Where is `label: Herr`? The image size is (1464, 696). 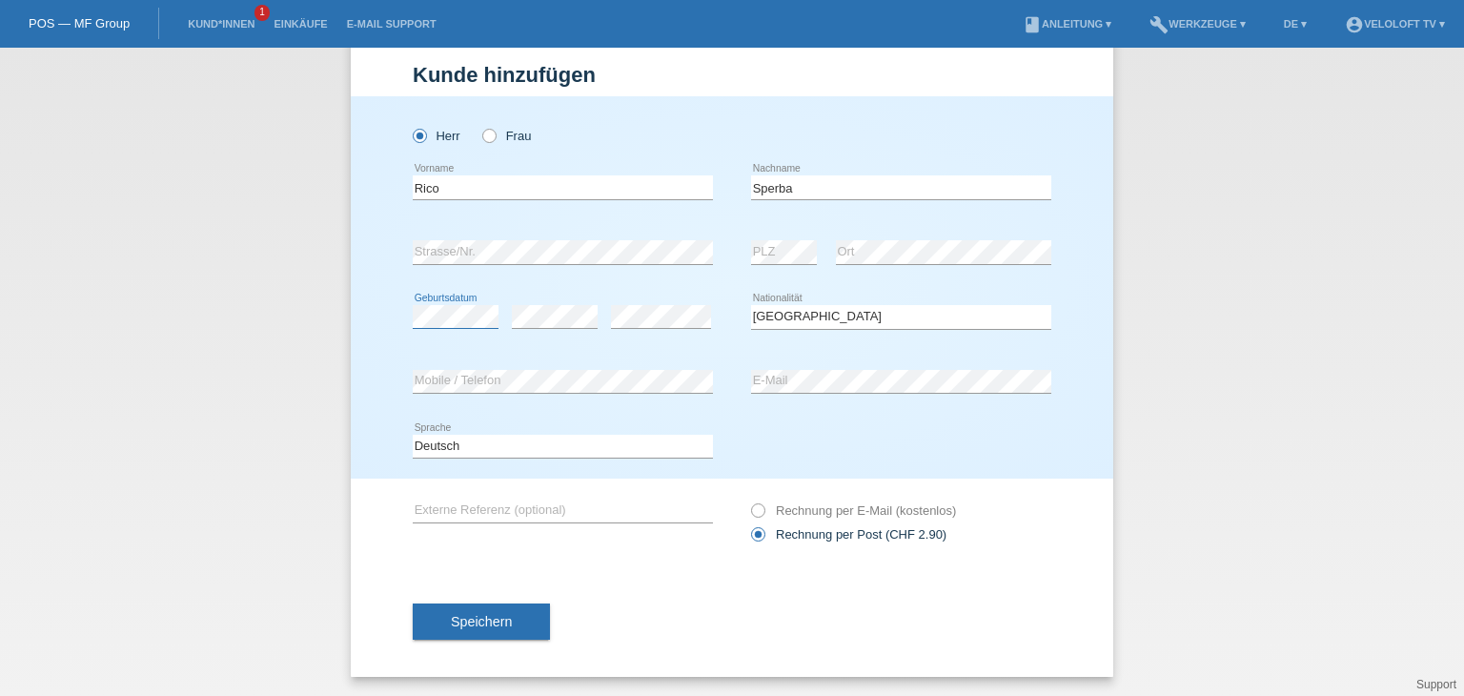 label: Herr is located at coordinates (436, 135).